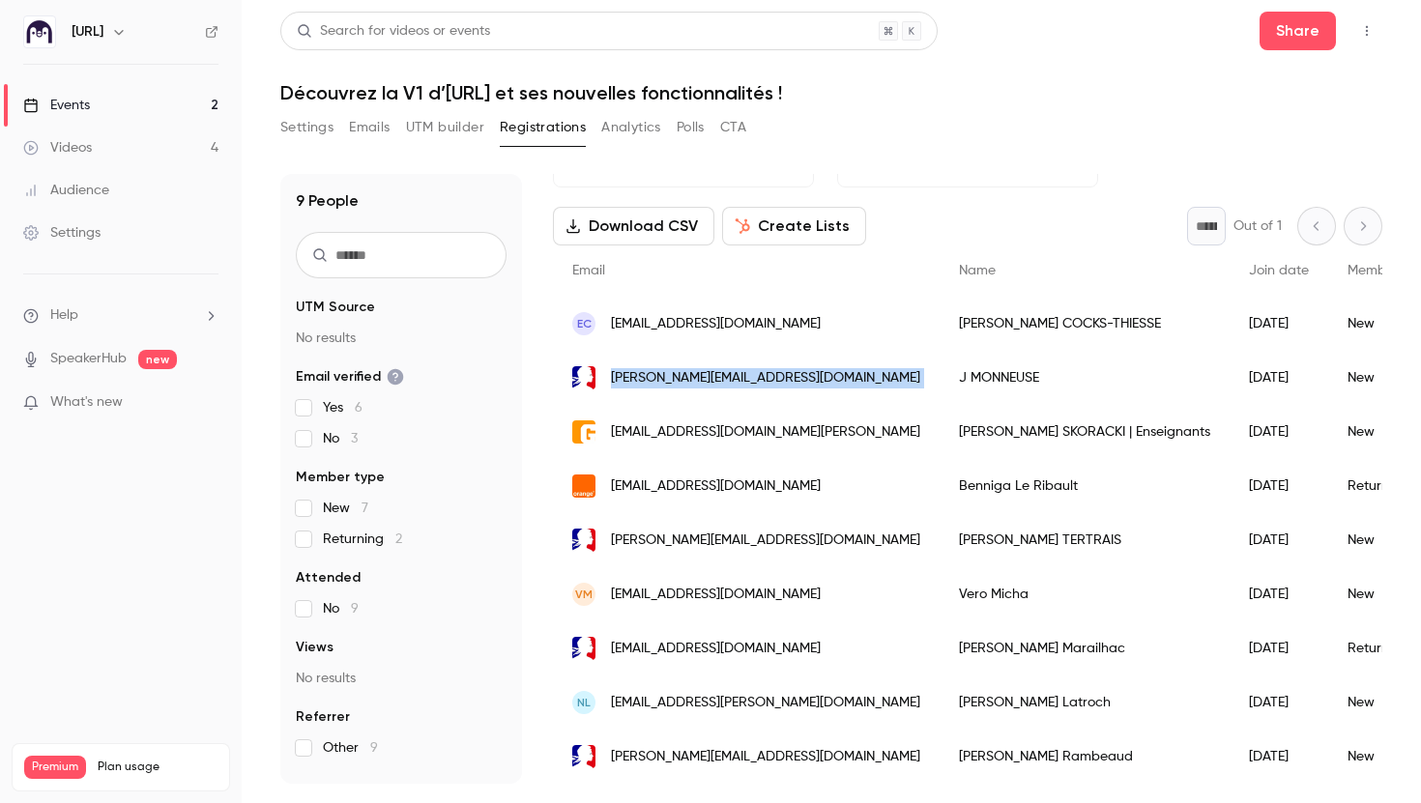 The width and height of the screenshot is (1421, 803). What do you see at coordinates (589, 271) in the screenshot?
I see `span: Email` at bounding box center [589, 271].